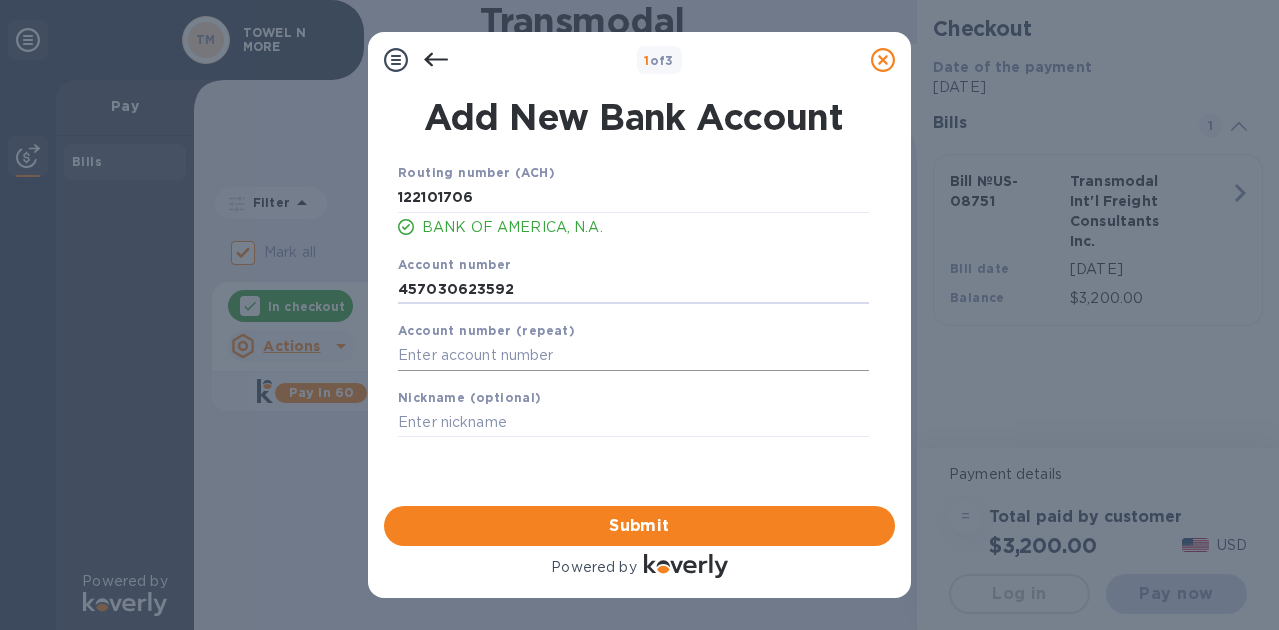 The height and width of the screenshot is (630, 1279). I want to click on button: Submit, so click(640, 526).